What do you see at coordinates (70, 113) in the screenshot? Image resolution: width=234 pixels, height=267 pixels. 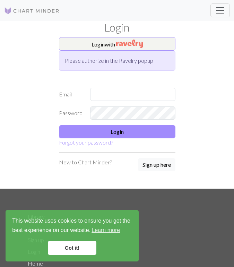 I see `label: Password` at bounding box center [70, 113].